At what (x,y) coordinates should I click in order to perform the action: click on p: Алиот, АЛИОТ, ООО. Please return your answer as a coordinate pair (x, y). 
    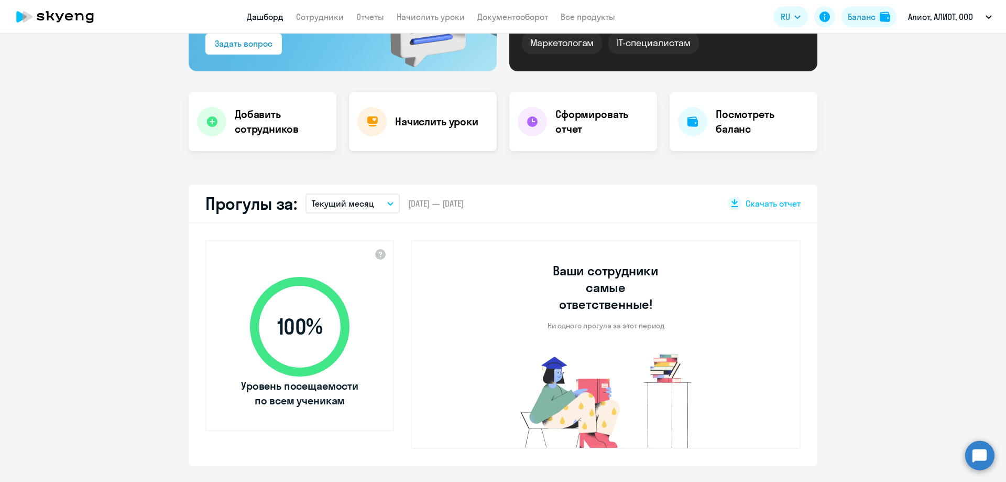
    Looking at the image, I should click on (941, 17).